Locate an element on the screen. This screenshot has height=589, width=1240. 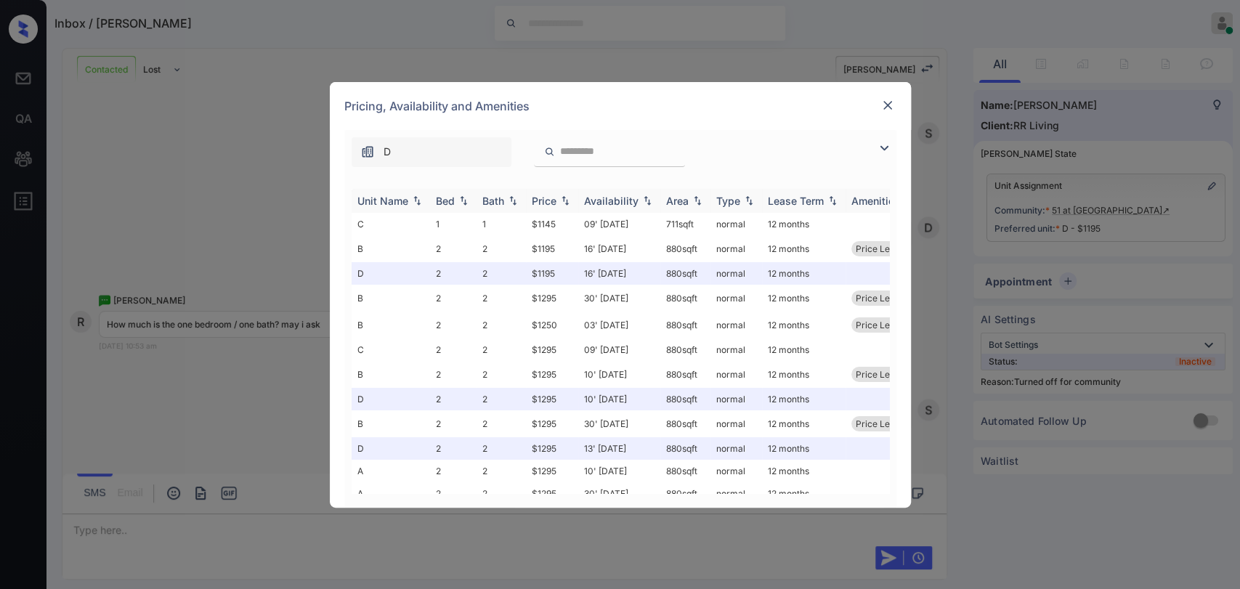
div: Type is located at coordinates (728, 200).